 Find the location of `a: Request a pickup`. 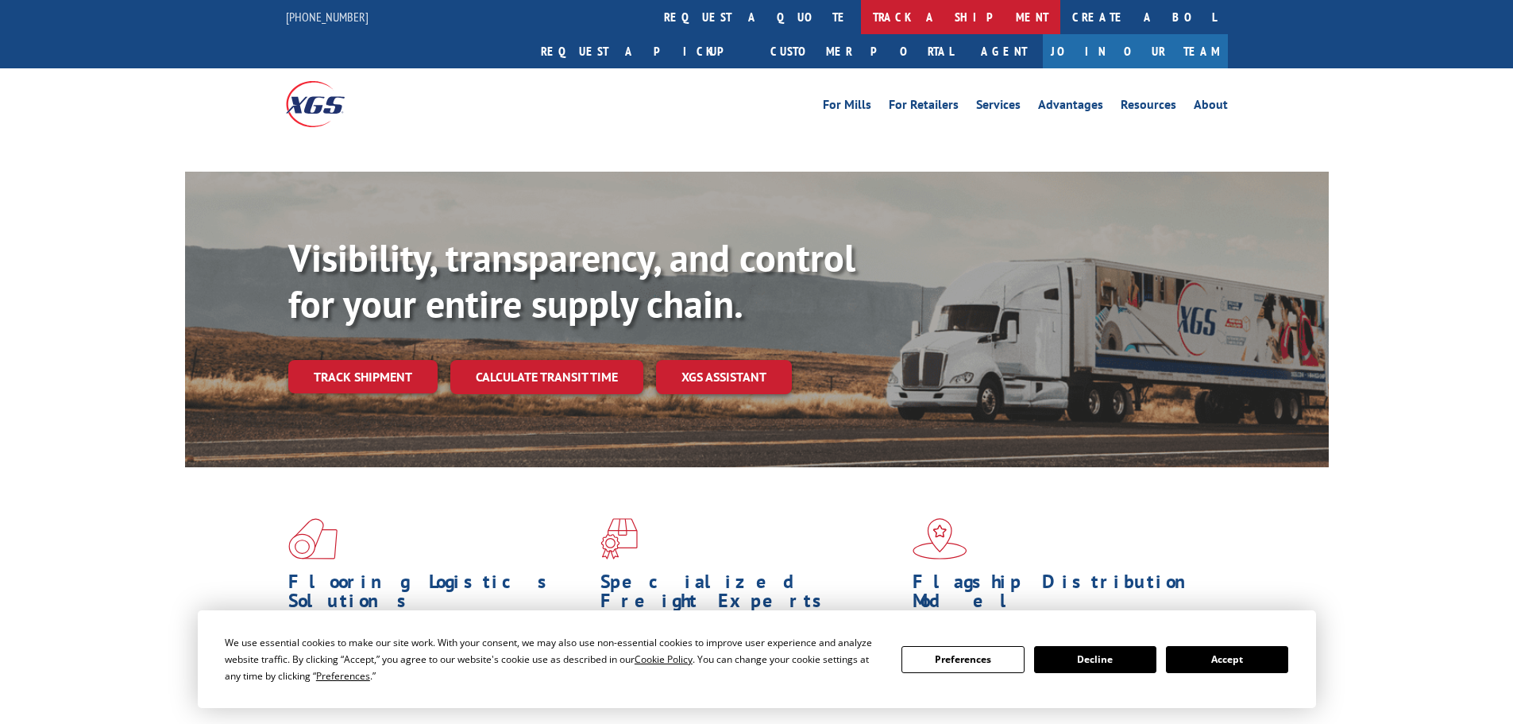

a: Request a pickup is located at coordinates (643, 51).